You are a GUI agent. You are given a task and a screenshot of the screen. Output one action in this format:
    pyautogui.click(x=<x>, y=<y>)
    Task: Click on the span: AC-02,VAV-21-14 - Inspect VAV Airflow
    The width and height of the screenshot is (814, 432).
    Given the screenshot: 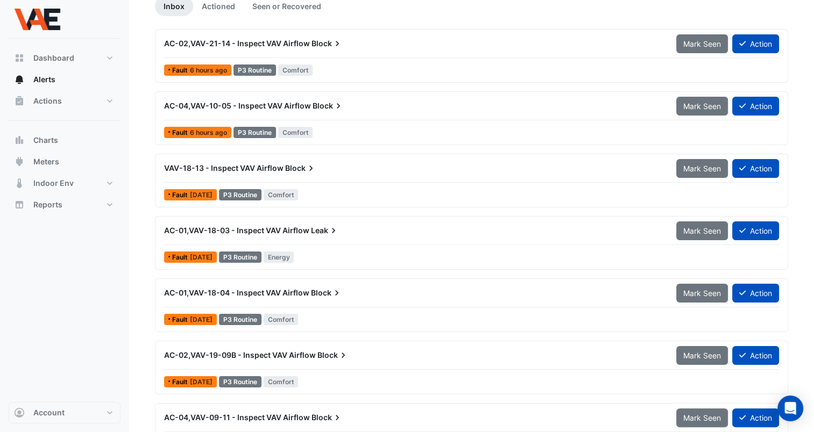 What is the action you would take?
    pyautogui.click(x=237, y=43)
    